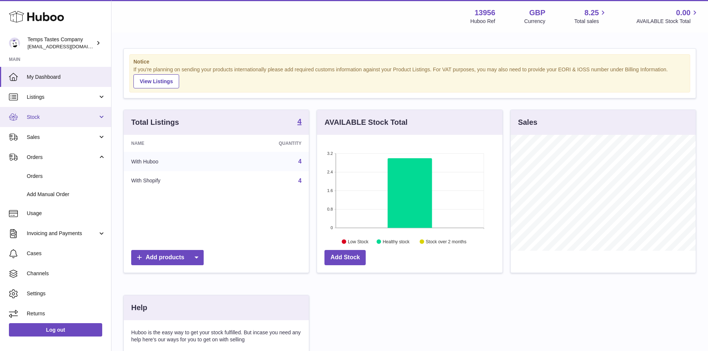  Describe the element at coordinates (267, 143) in the screenshot. I see `th: Quantity` at that location.